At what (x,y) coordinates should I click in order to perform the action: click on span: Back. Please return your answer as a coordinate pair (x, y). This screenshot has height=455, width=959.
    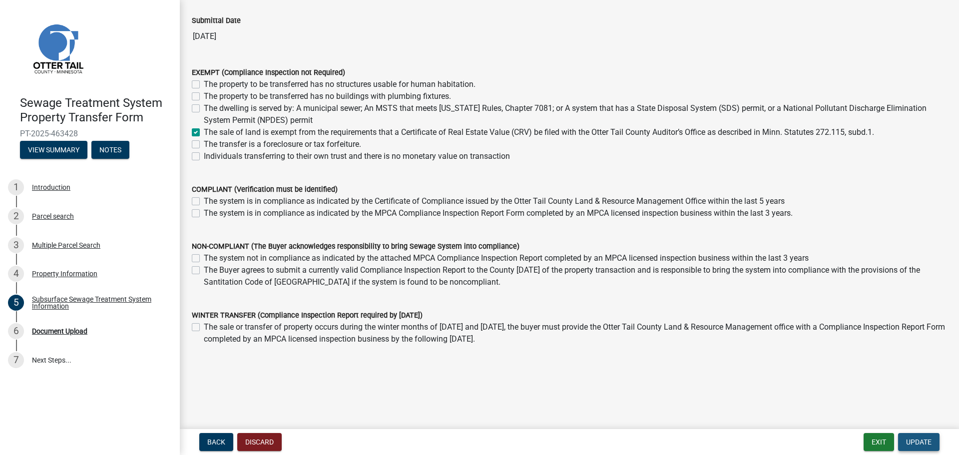
    Looking at the image, I should click on (216, 442).